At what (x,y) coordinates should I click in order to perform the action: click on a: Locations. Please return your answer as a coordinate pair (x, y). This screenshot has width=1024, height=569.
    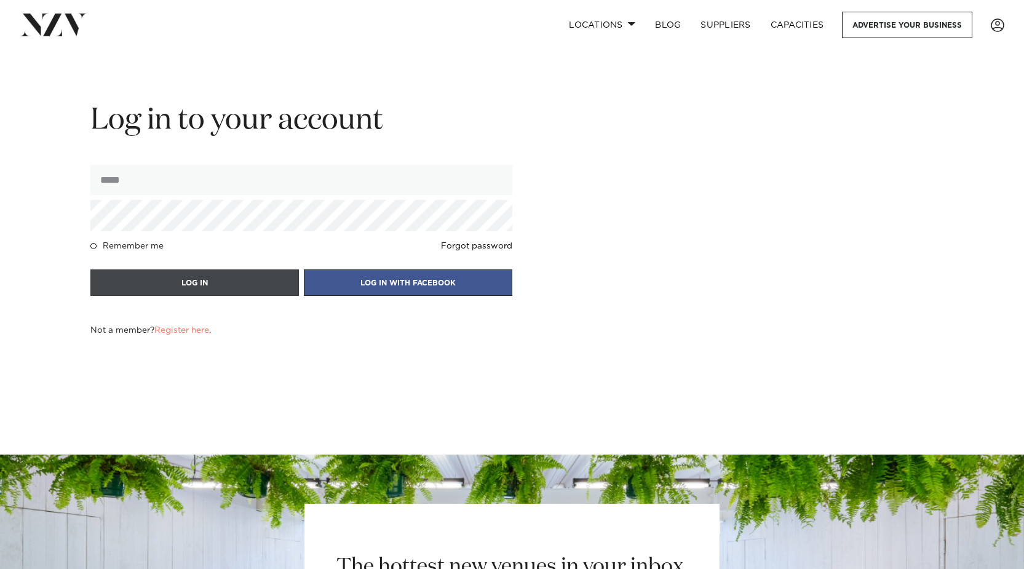
    Looking at the image, I should click on (602, 25).